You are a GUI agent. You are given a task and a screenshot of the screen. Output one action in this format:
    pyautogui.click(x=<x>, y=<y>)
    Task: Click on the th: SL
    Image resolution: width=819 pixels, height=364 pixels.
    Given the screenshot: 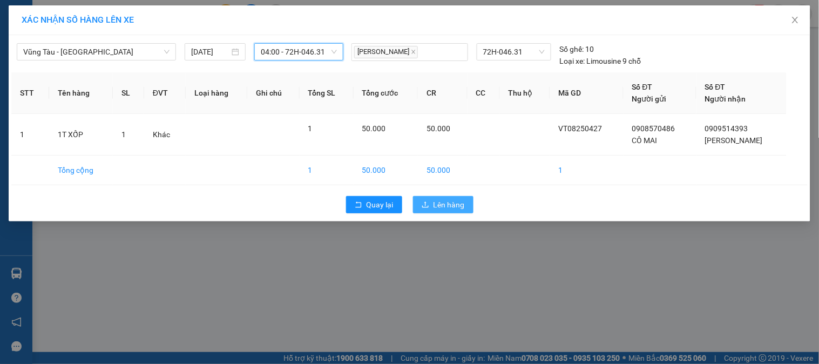 What is the action you would take?
    pyautogui.click(x=128, y=93)
    